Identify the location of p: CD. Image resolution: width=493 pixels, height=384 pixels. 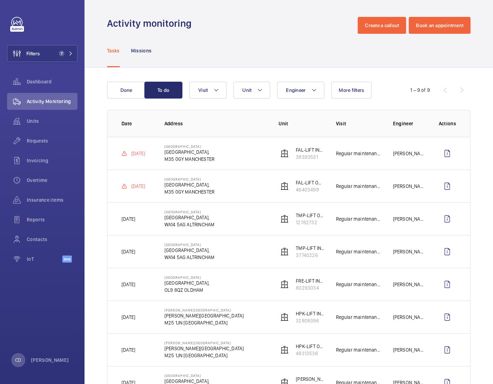
(18, 360).